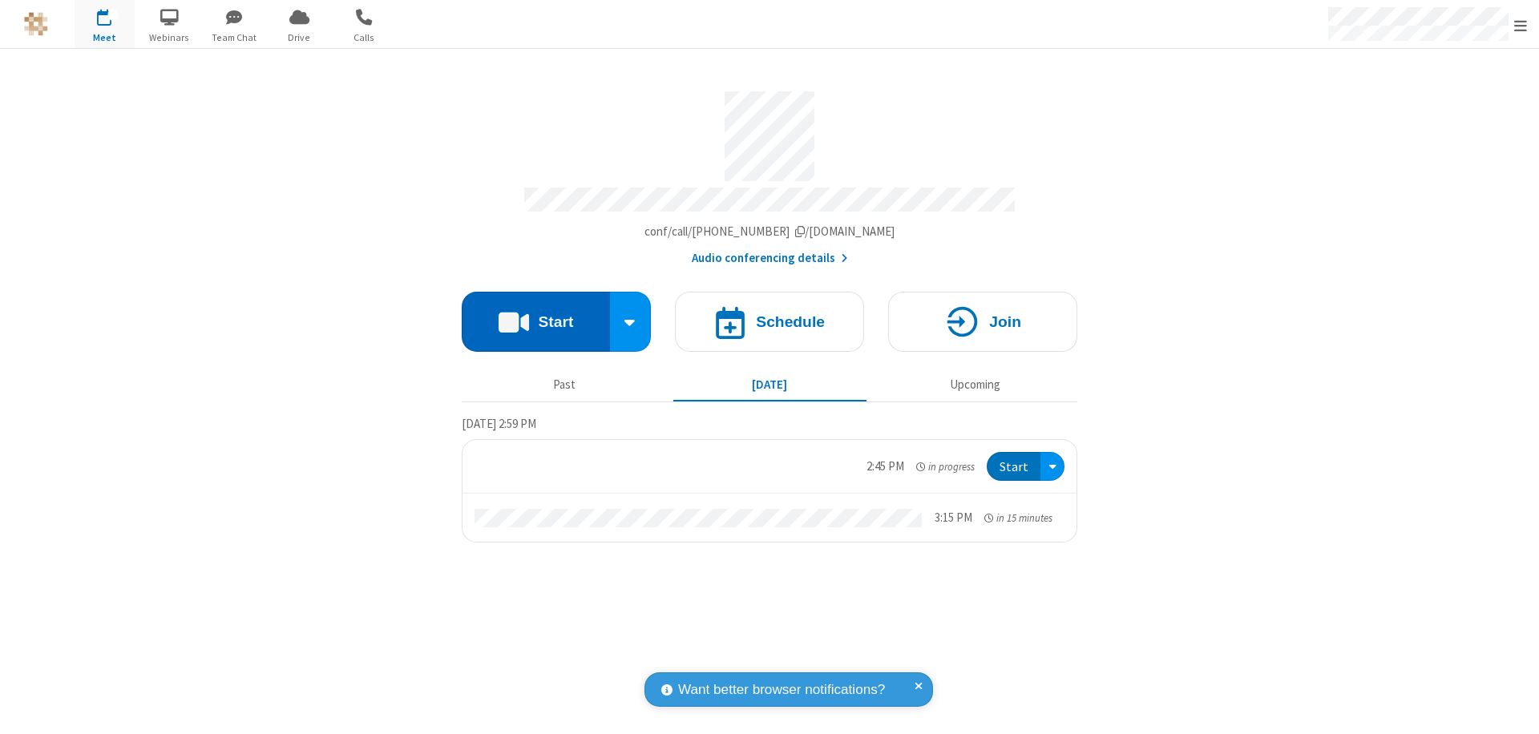 The image size is (1539, 734). I want to click on button: Schedule, so click(770, 321).